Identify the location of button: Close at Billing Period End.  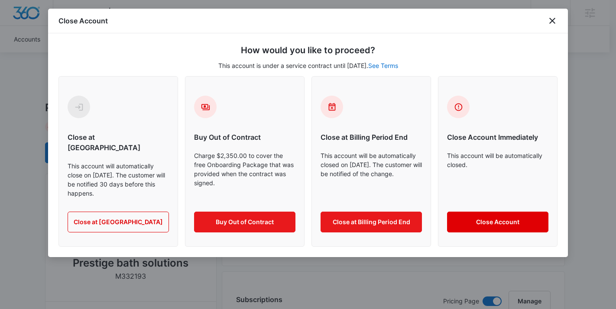
(371, 222).